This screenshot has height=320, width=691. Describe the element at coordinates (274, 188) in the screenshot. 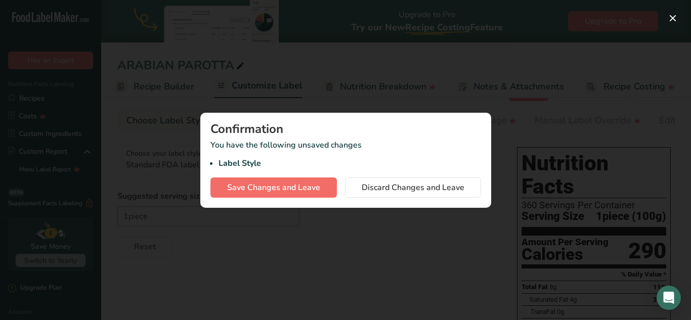

I see `span: Save Changes and Leave` at that location.